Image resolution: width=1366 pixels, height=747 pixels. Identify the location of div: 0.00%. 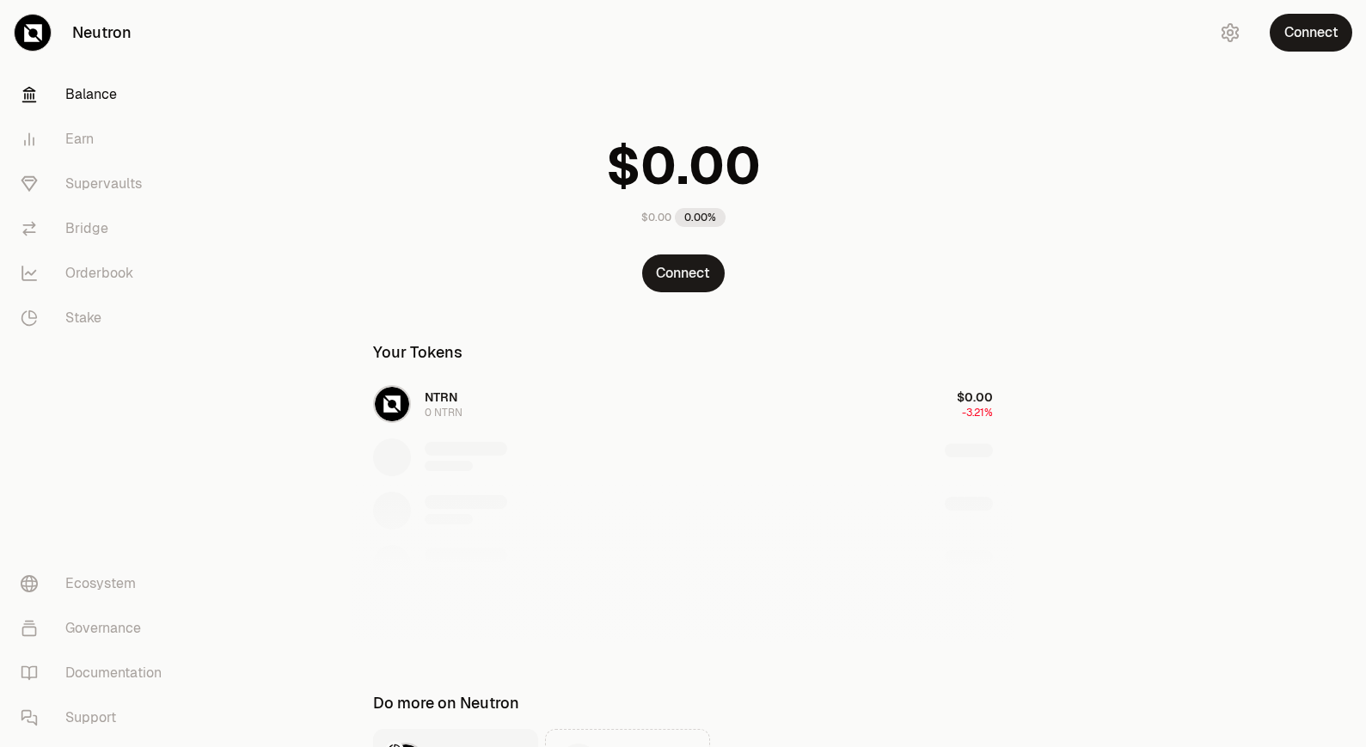
(700, 218).